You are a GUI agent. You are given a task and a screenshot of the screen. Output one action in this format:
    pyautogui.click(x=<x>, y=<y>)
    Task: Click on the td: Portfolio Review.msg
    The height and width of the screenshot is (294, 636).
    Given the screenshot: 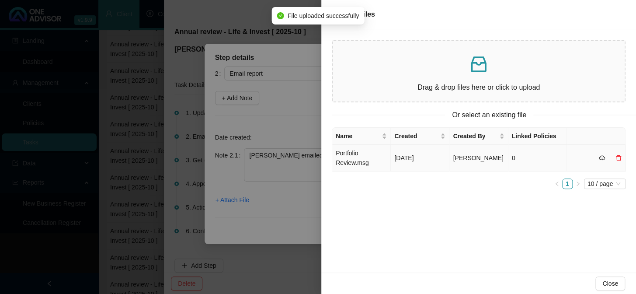 What is the action you would take?
    pyautogui.click(x=362, y=158)
    